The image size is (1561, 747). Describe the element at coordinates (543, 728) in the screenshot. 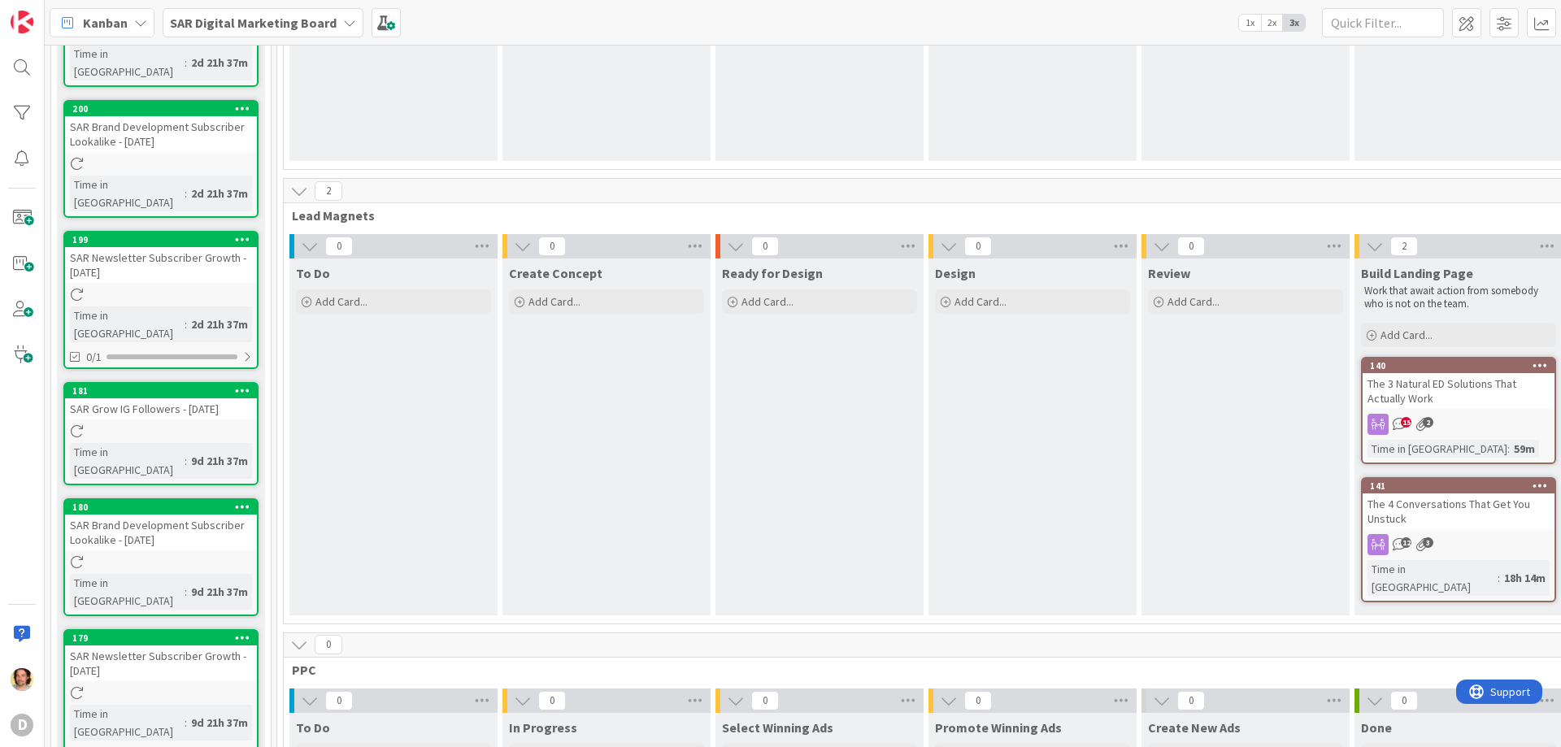

I see `span: In Progress` at that location.